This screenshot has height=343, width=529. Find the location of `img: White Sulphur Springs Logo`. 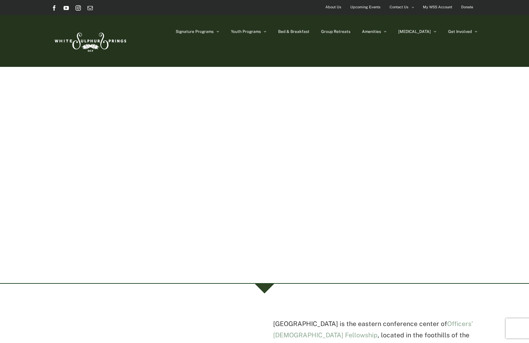

img: White Sulphur Springs Logo is located at coordinates (90, 41).